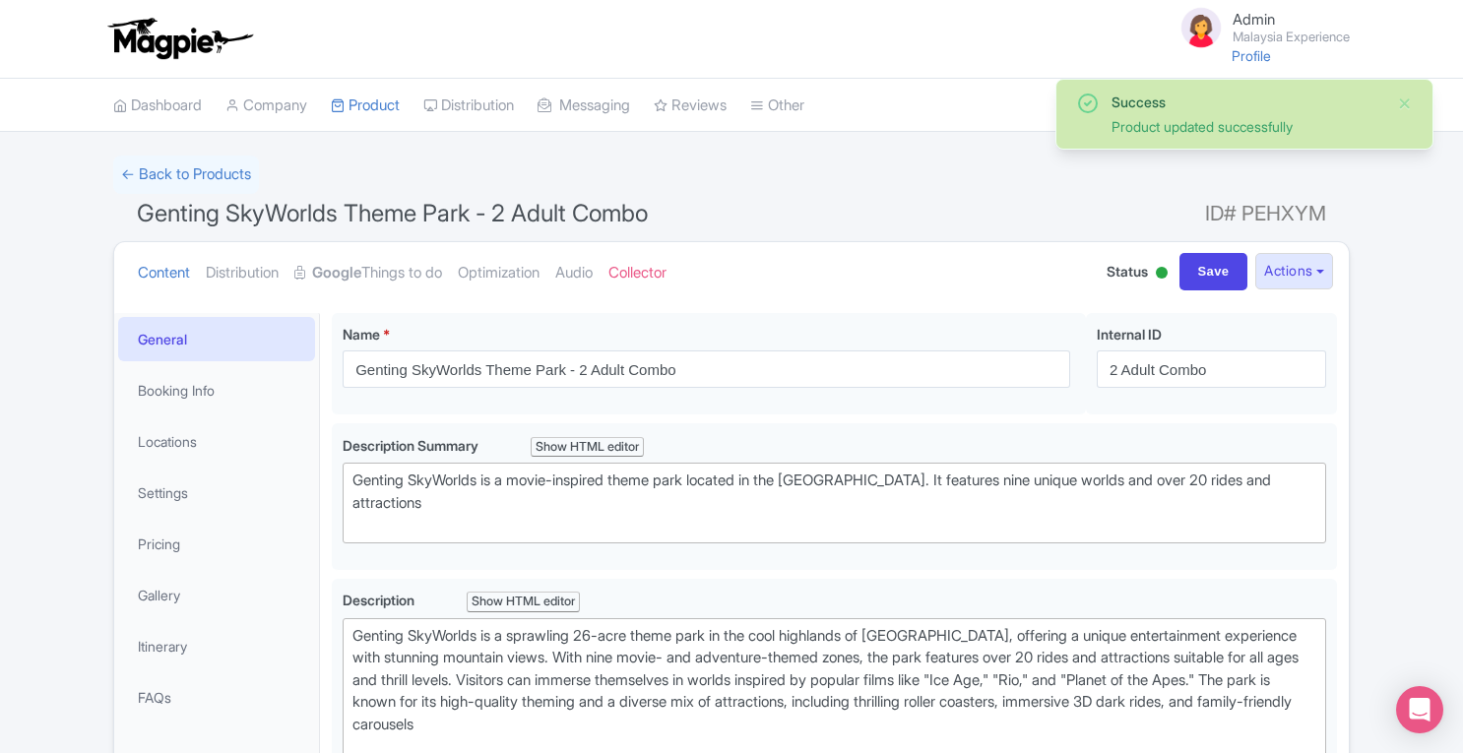 The height and width of the screenshot is (753, 1463). Describe the element at coordinates (498, 273) in the screenshot. I see `a: Optimization` at that location.